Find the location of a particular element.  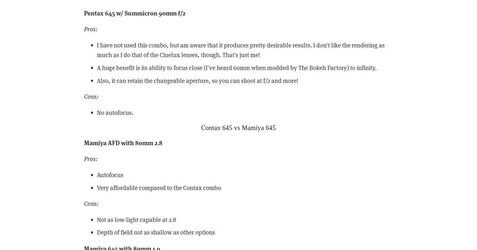

strong: Mamiya AFD with 80mm 2.8 is located at coordinates (123, 142).